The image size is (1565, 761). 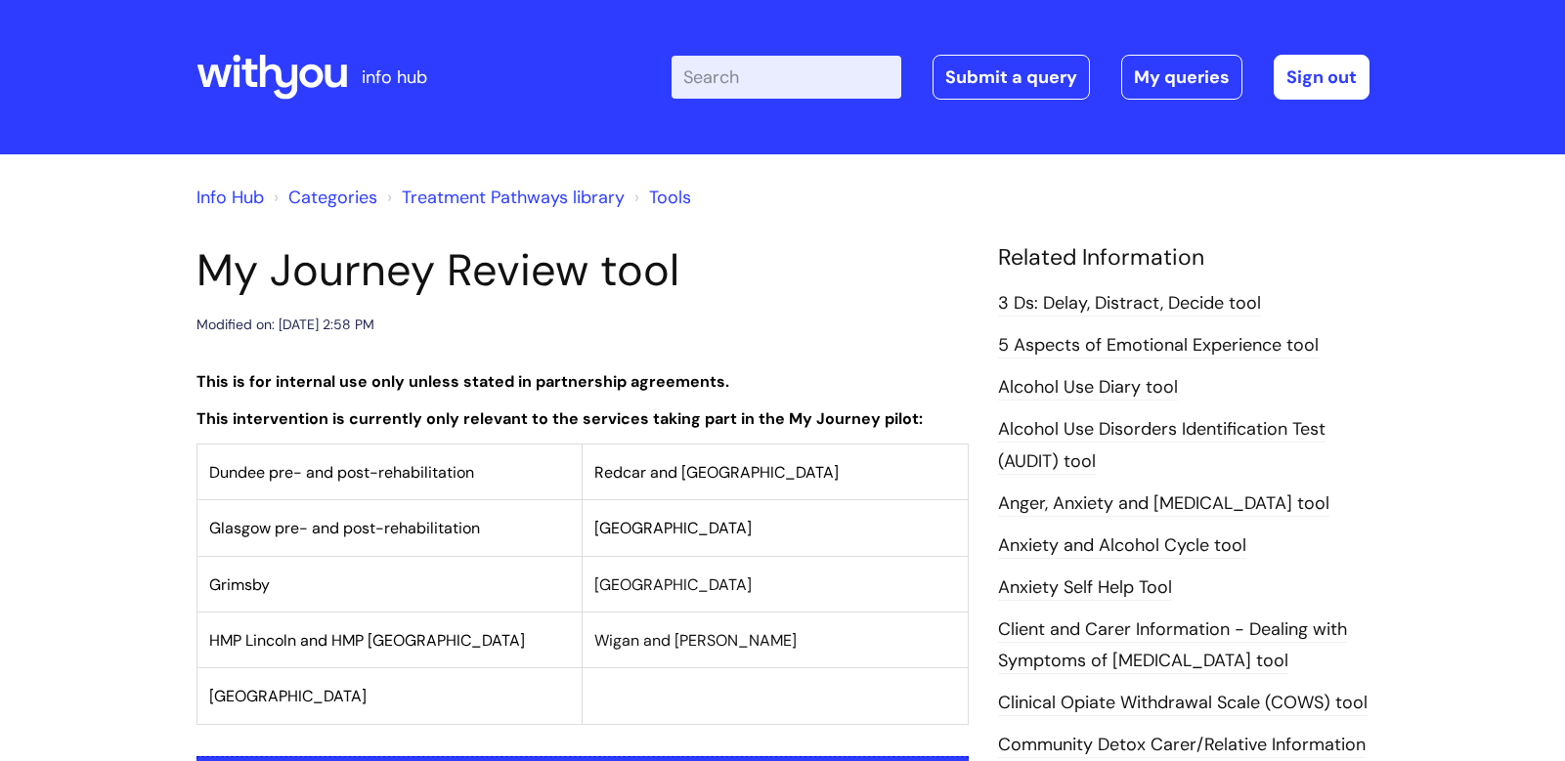 What do you see at coordinates (1158, 346) in the screenshot?
I see `a: 5 Aspects of Emotional Experience tool` at bounding box center [1158, 346].